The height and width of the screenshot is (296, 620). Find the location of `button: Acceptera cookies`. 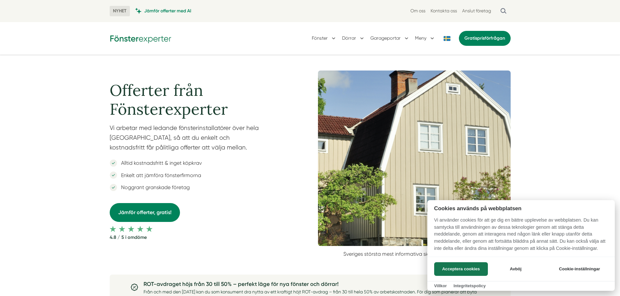

button: Acceptera cookies is located at coordinates (461, 269).